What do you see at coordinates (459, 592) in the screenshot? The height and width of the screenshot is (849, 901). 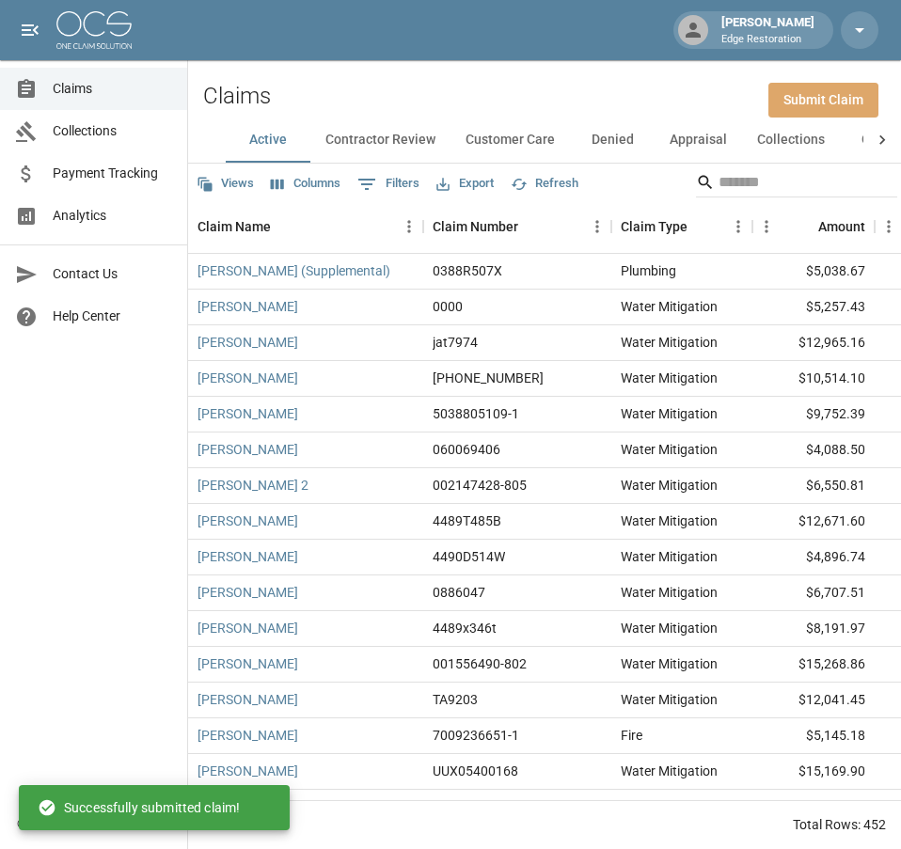 I see `div: 0886047` at bounding box center [459, 592].